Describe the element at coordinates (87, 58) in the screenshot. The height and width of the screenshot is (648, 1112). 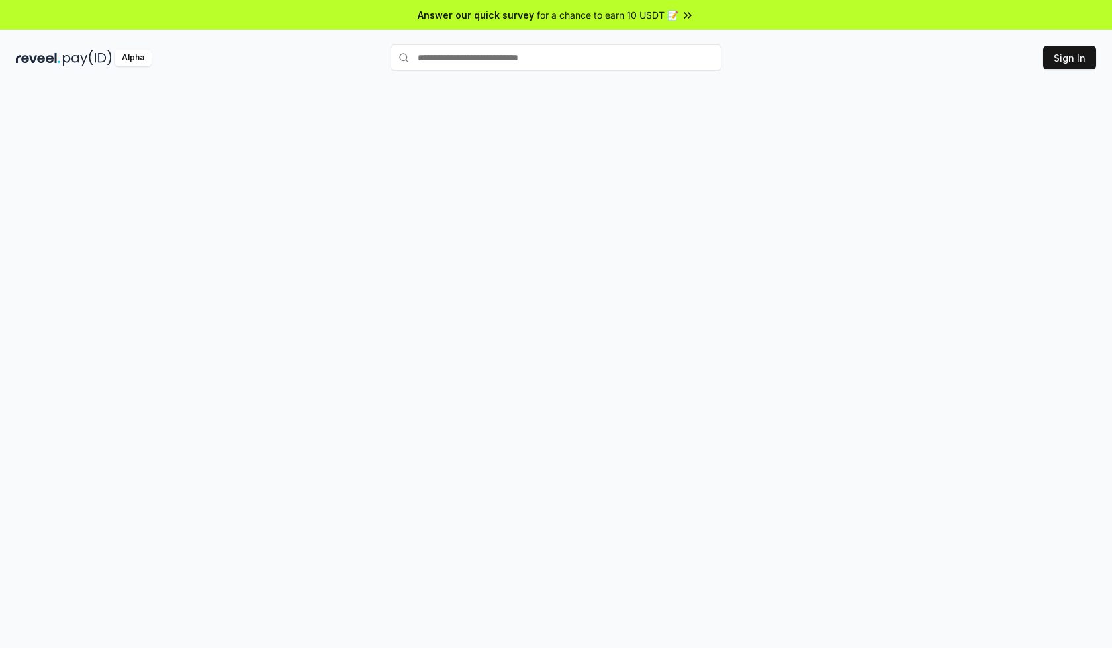
I see `img: pay_id` at that location.